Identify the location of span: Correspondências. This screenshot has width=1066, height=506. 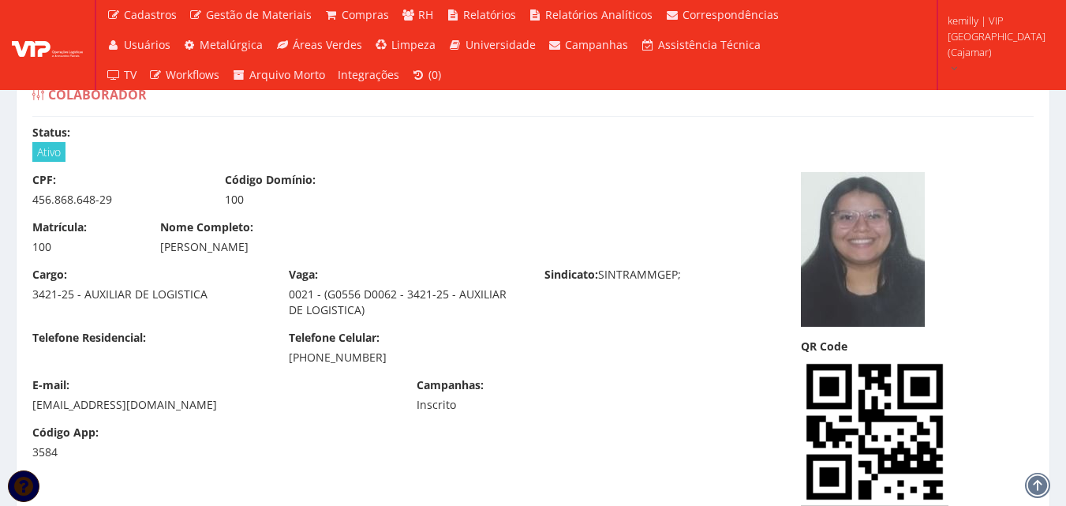
(731, 14).